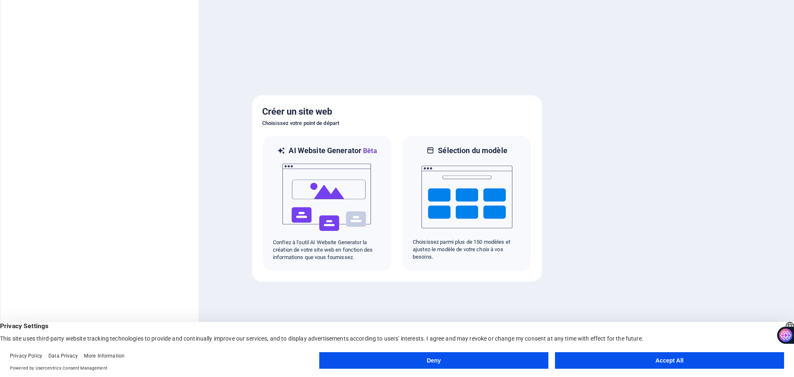 This screenshot has width=794, height=377. I want to click on p: Confiez à l'outil AI Website Generator la création de votre site web en fonction des informations..., so click(327, 250).